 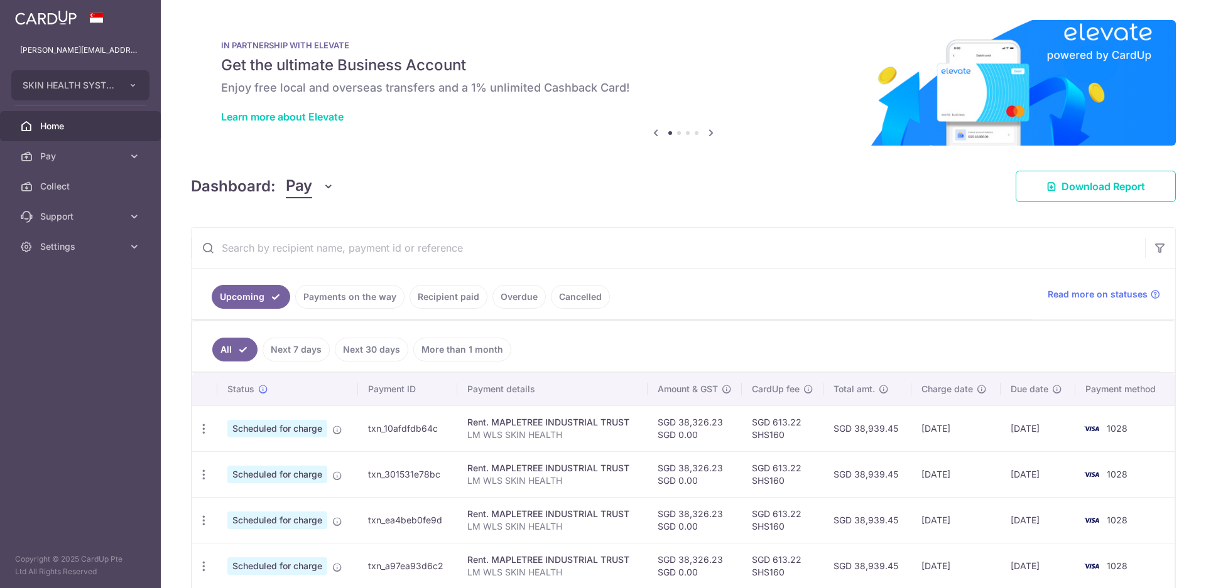 I want to click on a: Overdue, so click(x=519, y=297).